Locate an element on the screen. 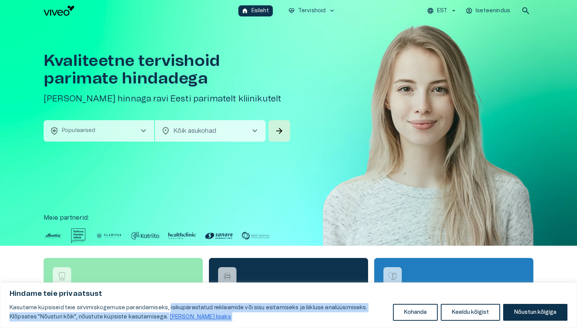 This screenshot has width=577, height=328. button: health_and_safetyPopulaarsedchevron_right is located at coordinates (99, 131).